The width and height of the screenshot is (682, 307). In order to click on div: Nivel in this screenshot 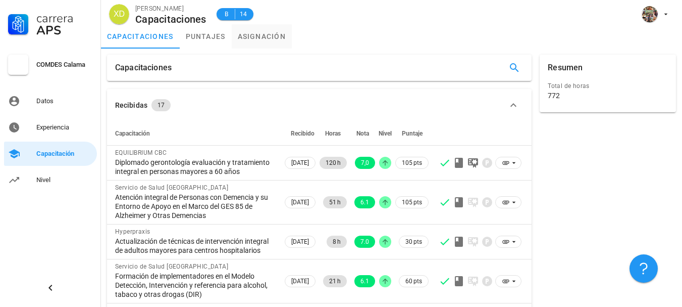, I will do `click(65, 180)`.